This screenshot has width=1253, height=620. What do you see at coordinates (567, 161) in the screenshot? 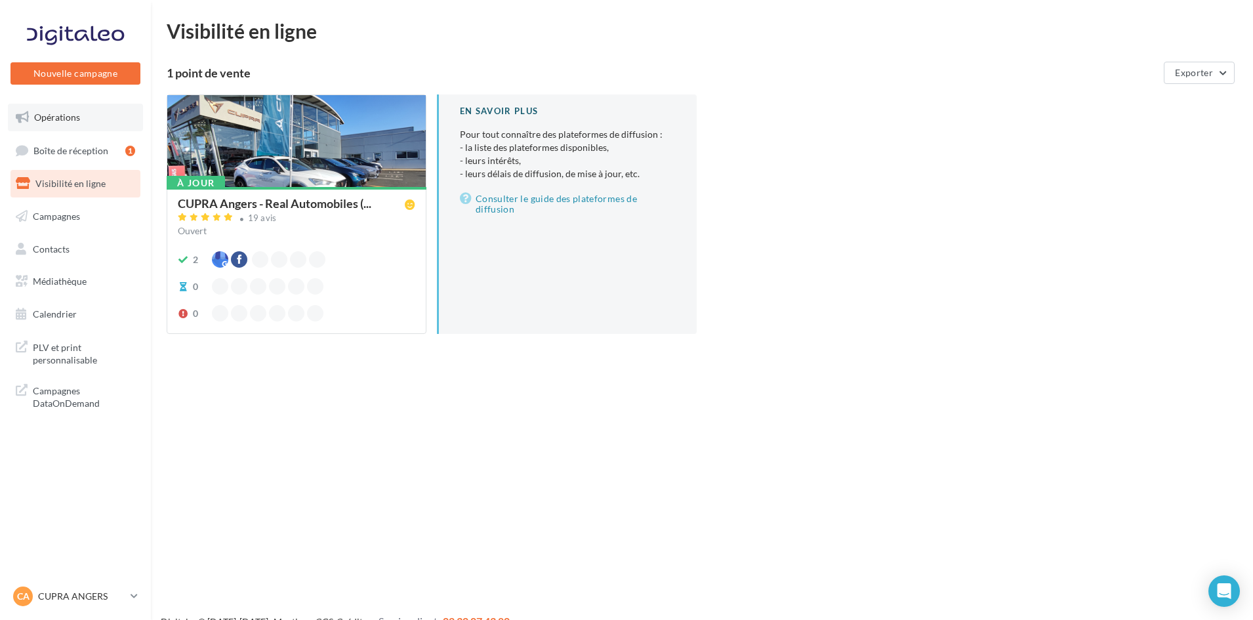
I see `li: - leurs intérêts,` at bounding box center [567, 161].